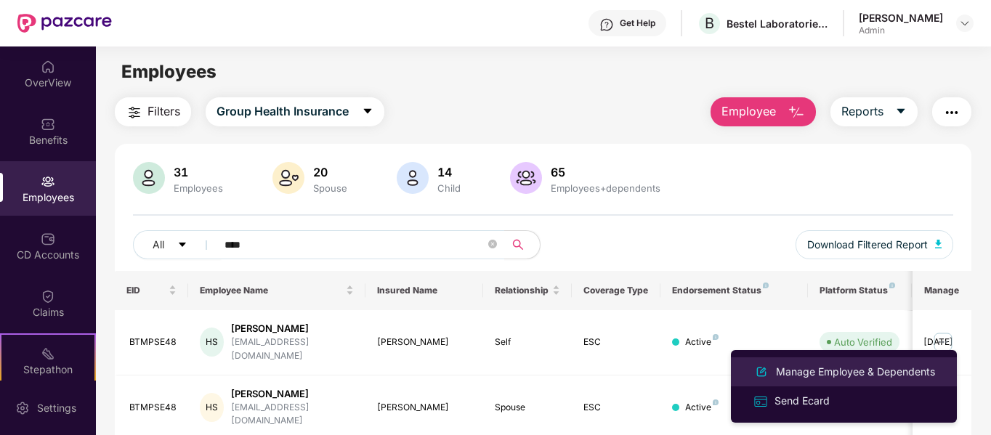  I want to click on img: svg+xml;base64,PHN2ZyB4bWxucz0iaHR0cDovL3d3dy53My5vcmcvMjAwMC9zdmciIHdpZHRoPSIyMSIgaGVpZ2h0PSIyMC..., so click(48, 354).